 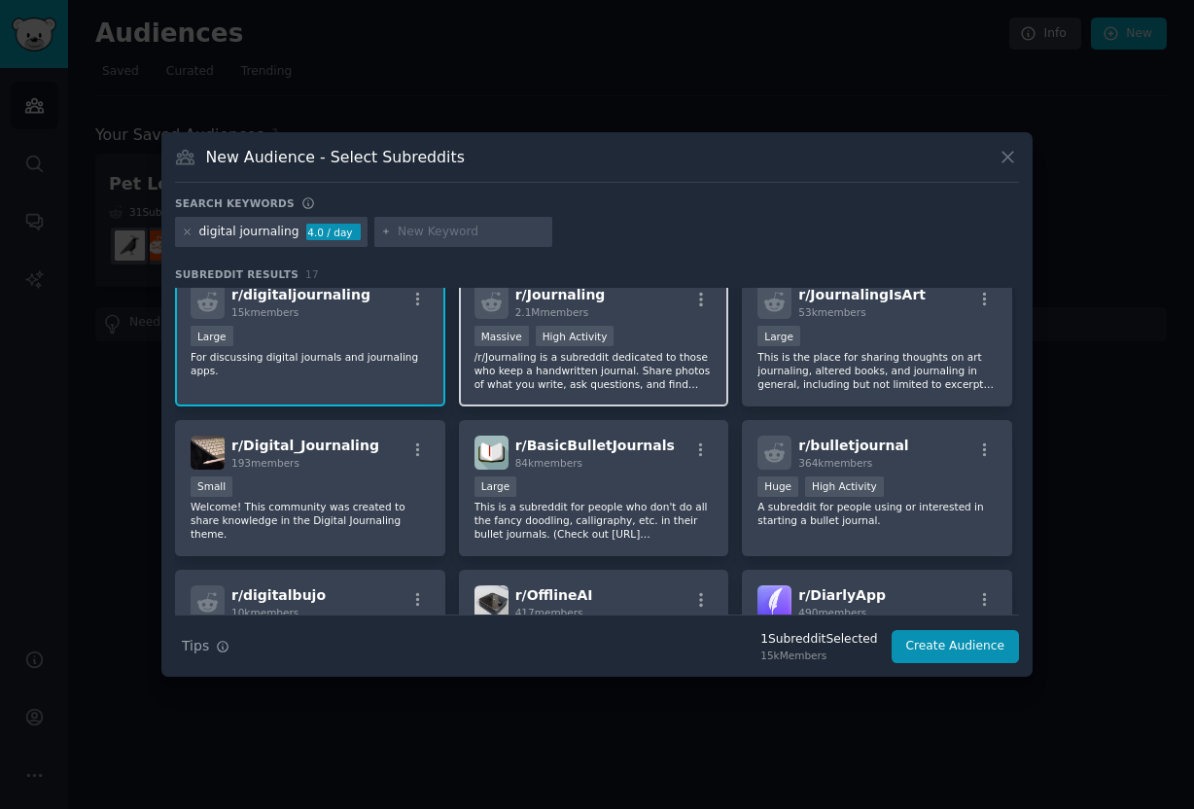 I want to click on span: r/ digitaljournaling, so click(x=300, y=295).